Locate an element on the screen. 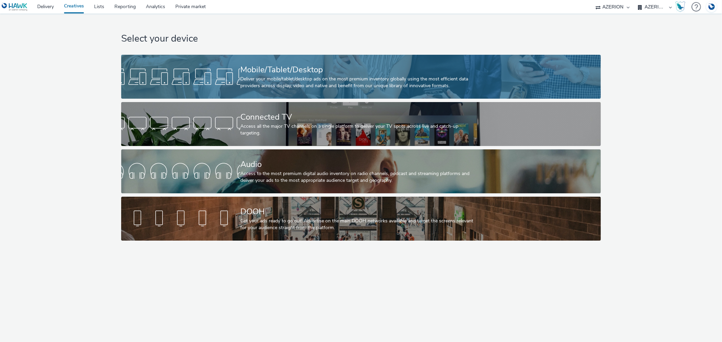 This screenshot has height=342, width=722. div: Connected TV is located at coordinates (359, 117).